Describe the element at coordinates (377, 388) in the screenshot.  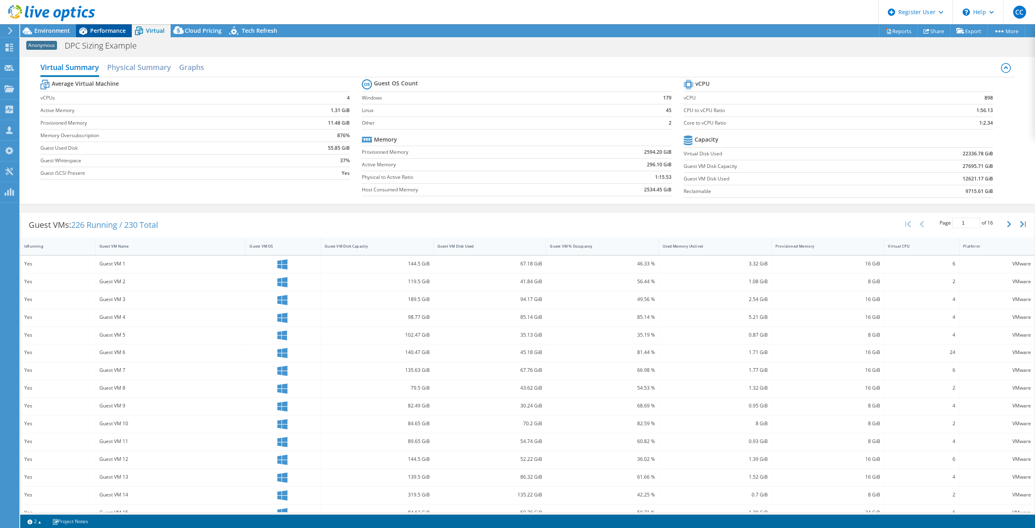
I see `div: 79.5 GiB` at that location.